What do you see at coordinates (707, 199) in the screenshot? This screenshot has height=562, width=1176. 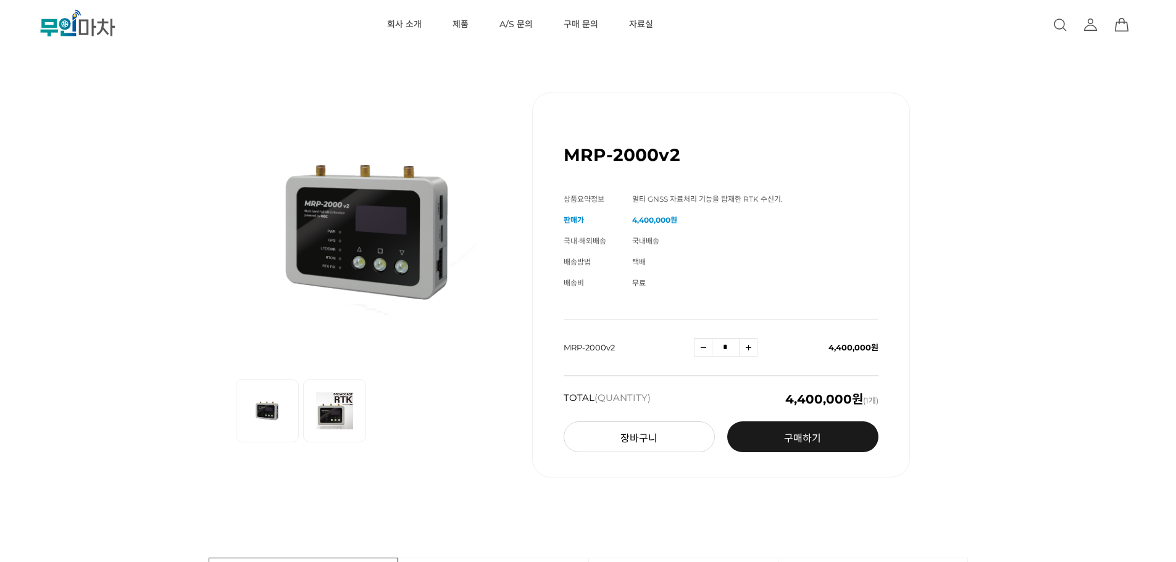 I see `span: 멀티 GNSS 자료처리 기능을 탑재한 RTK 수신기.` at bounding box center [707, 199].